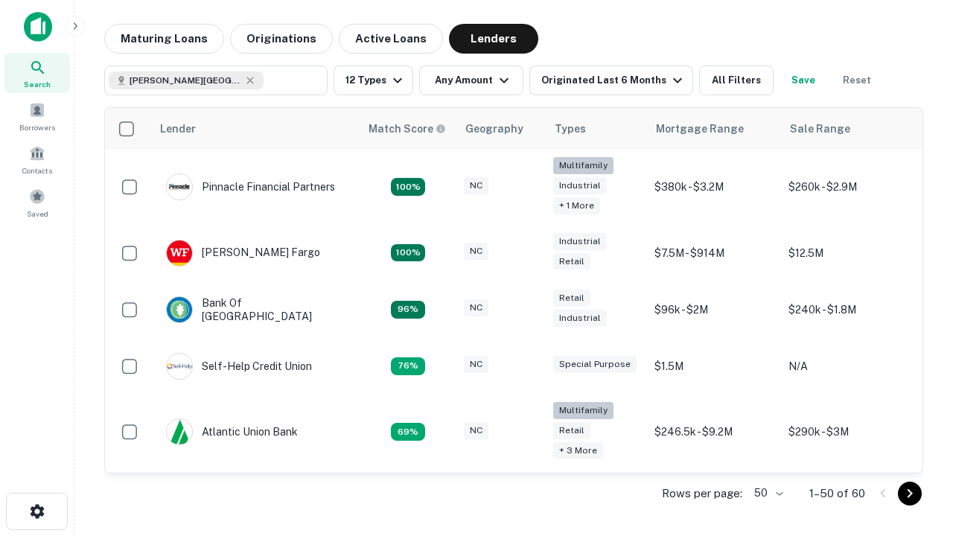  What do you see at coordinates (848, 366) in the screenshot?
I see `td: N/A` at bounding box center [848, 366].